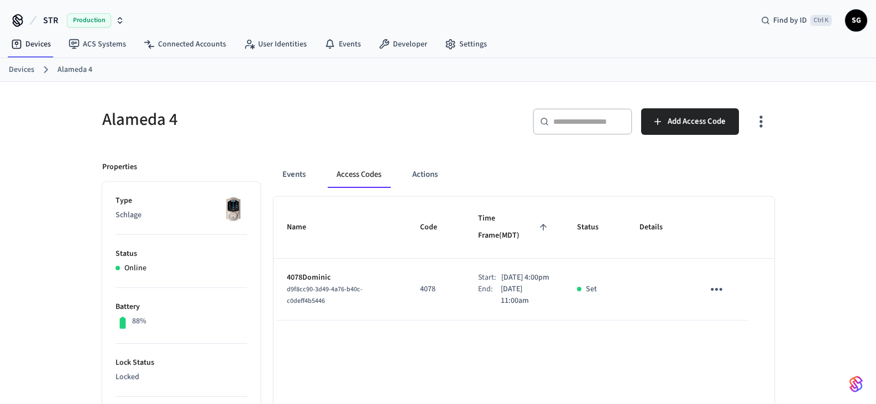  What do you see at coordinates (181, 215) in the screenshot?
I see `p: Schlage` at bounding box center [181, 215].